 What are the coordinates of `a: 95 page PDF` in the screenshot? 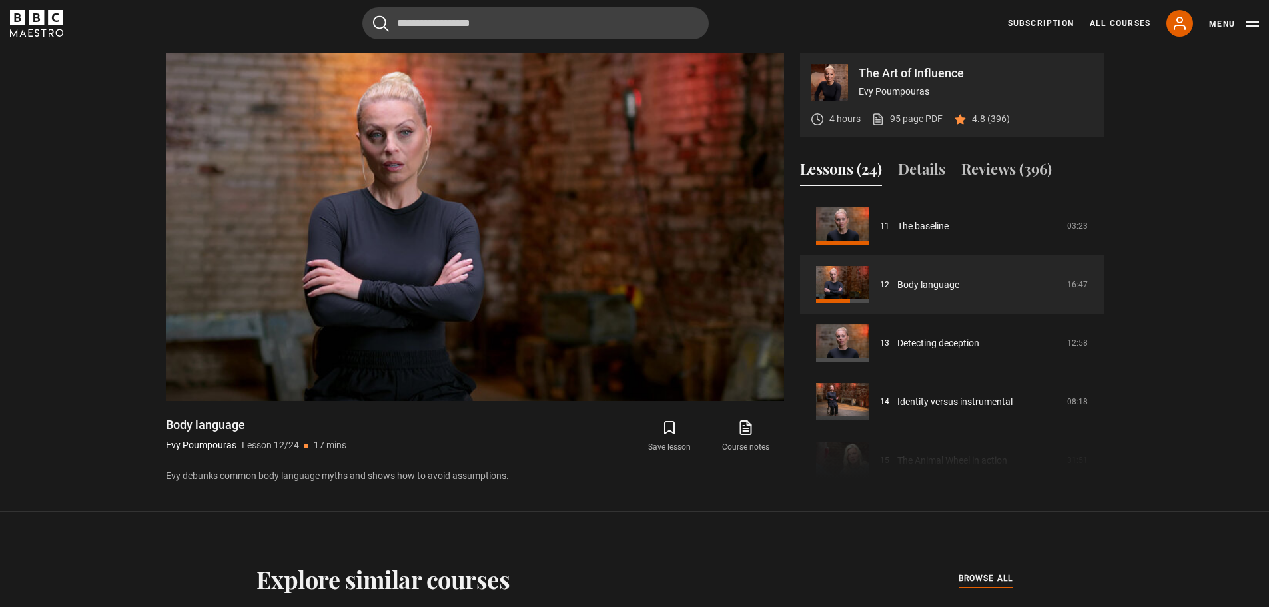 It's located at (907, 119).